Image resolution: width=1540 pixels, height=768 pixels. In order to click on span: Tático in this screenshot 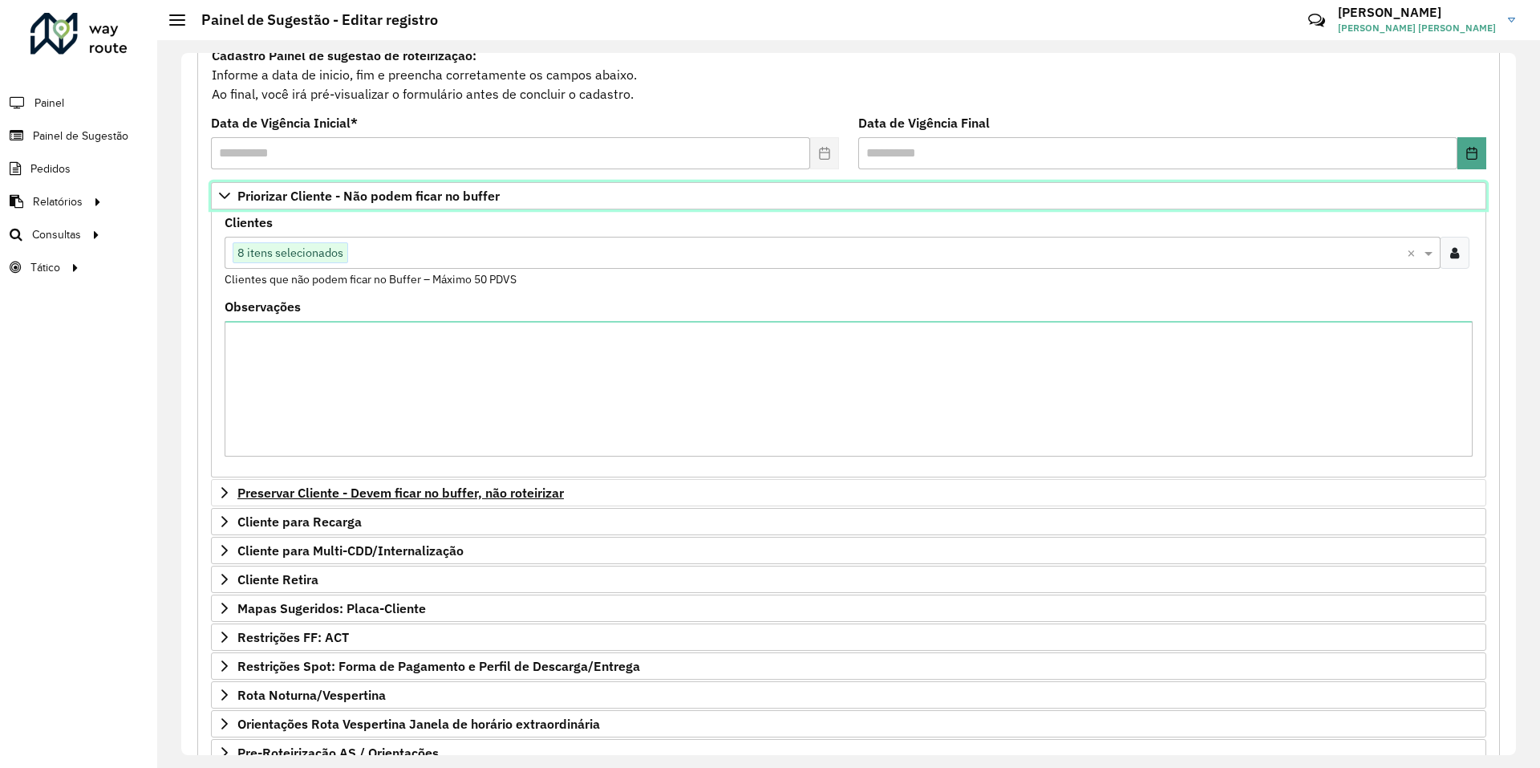, I will do `click(45, 267)`.